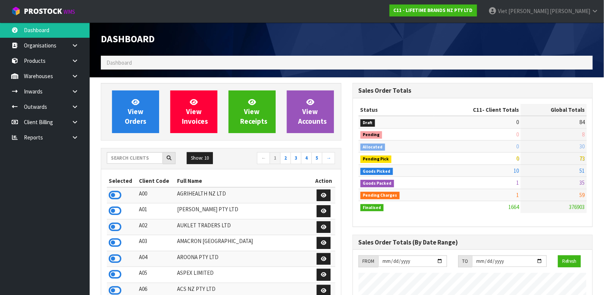 This screenshot has width=604, height=295. I want to click on img: cube-alt.png, so click(16, 11).